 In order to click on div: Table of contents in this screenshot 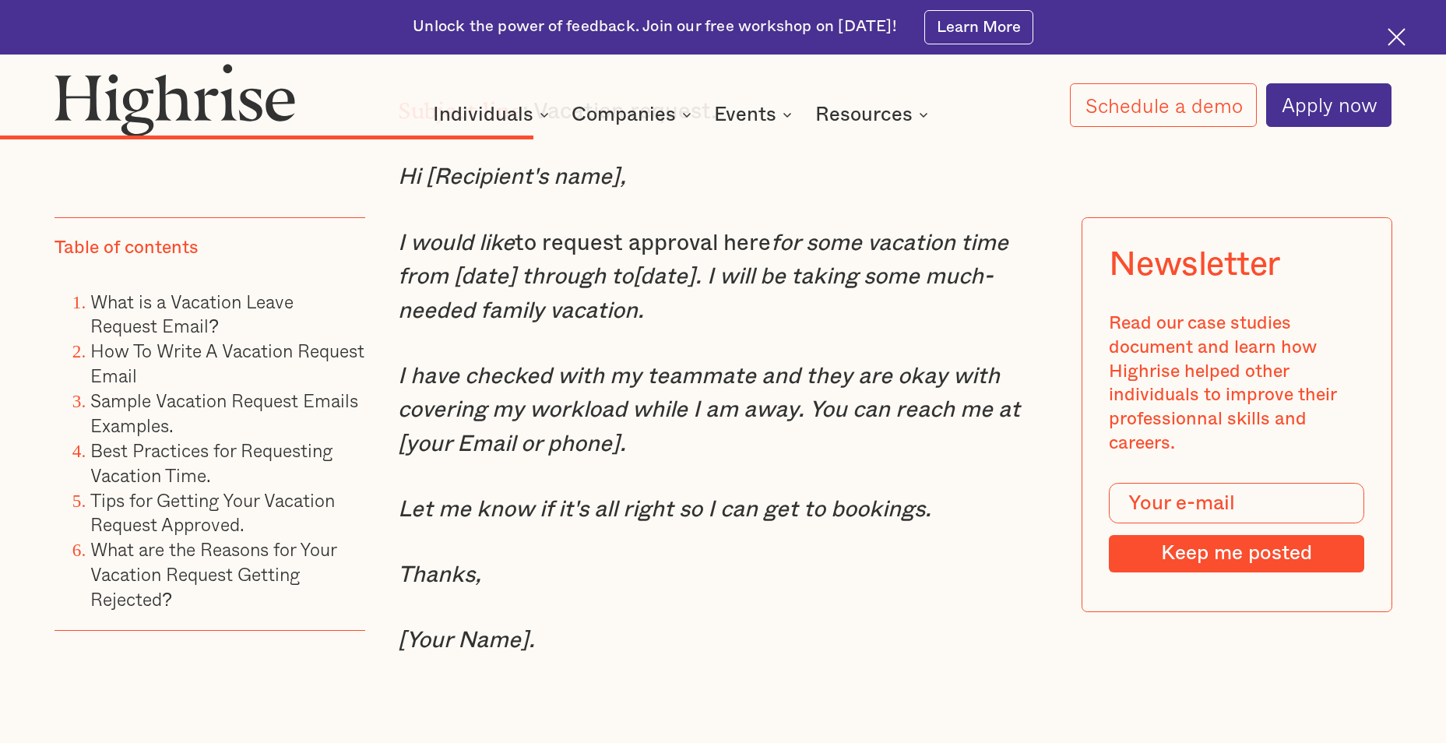, I will do `click(126, 248)`.